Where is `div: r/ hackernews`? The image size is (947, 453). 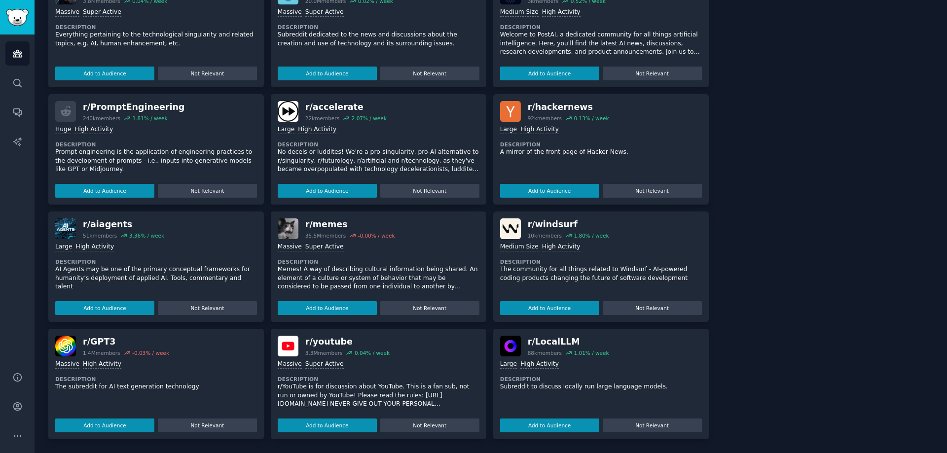 div: r/ hackernews is located at coordinates (568, 107).